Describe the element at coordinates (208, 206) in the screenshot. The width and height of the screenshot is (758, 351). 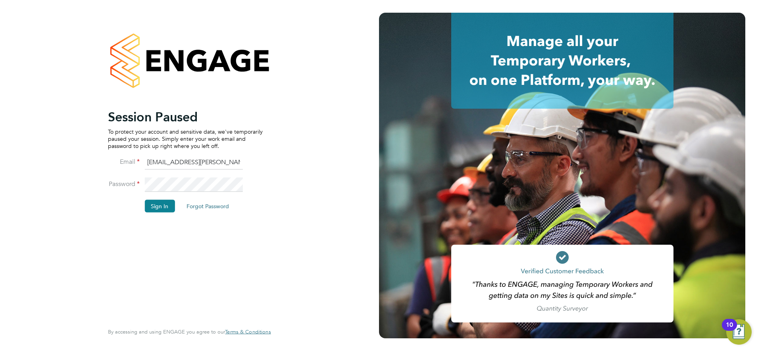
I see `button: Forgot Password` at that location.